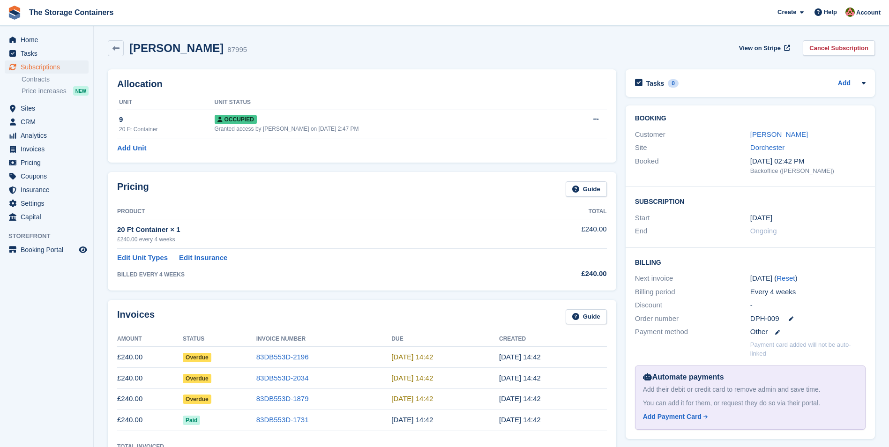 The width and height of the screenshot is (889, 447). I want to click on a: 83DB553D-2196, so click(283, 357).